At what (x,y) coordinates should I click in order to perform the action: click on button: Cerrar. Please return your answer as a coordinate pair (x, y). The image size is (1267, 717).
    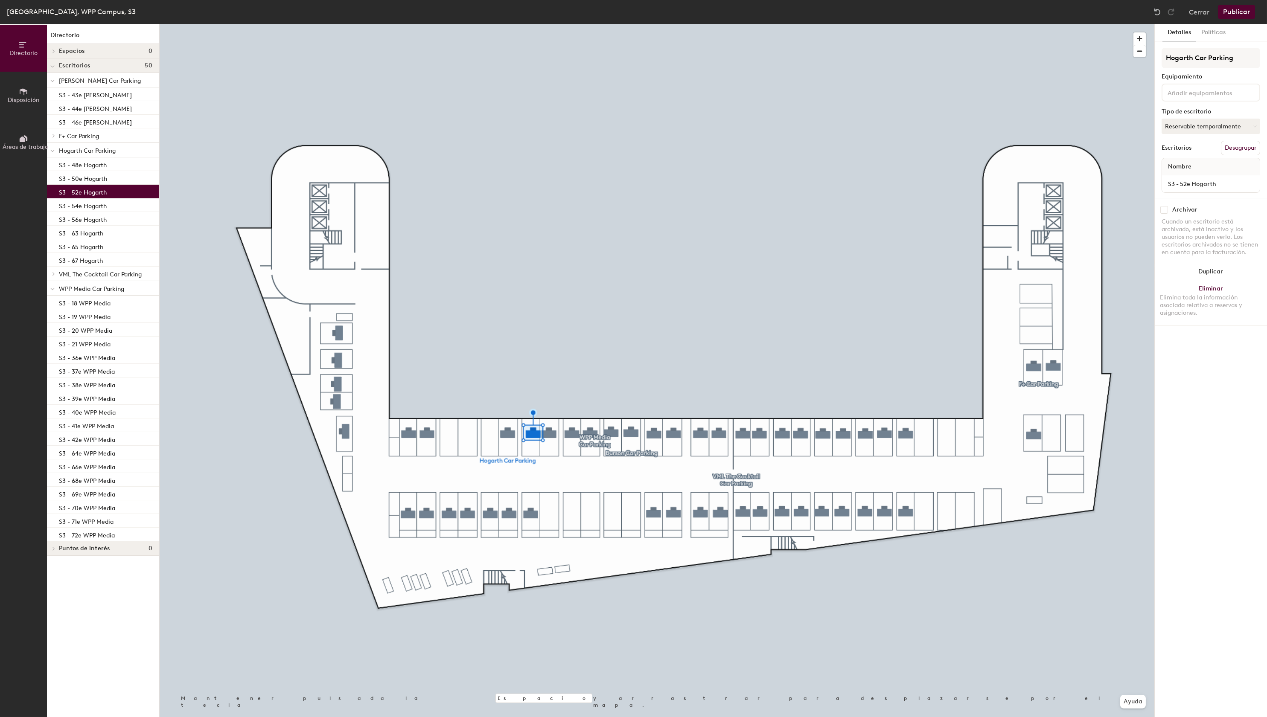
    Looking at the image, I should click on (1199, 12).